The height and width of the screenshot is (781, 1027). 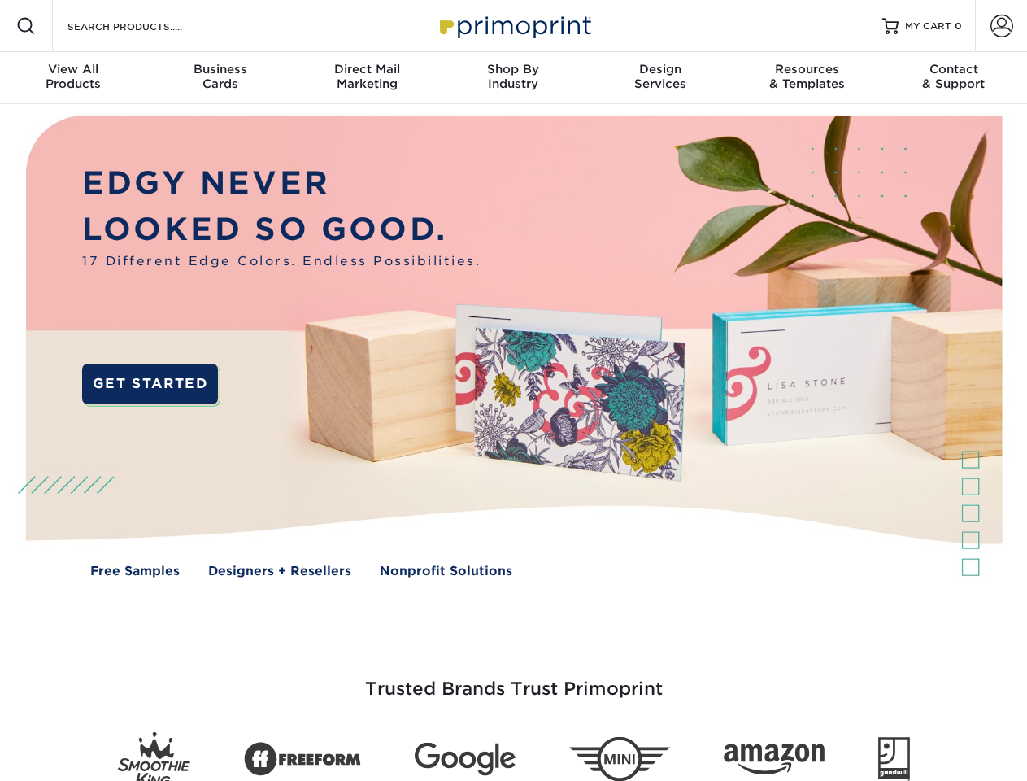 I want to click on p: LOOKED SO GOOD., so click(x=281, y=229).